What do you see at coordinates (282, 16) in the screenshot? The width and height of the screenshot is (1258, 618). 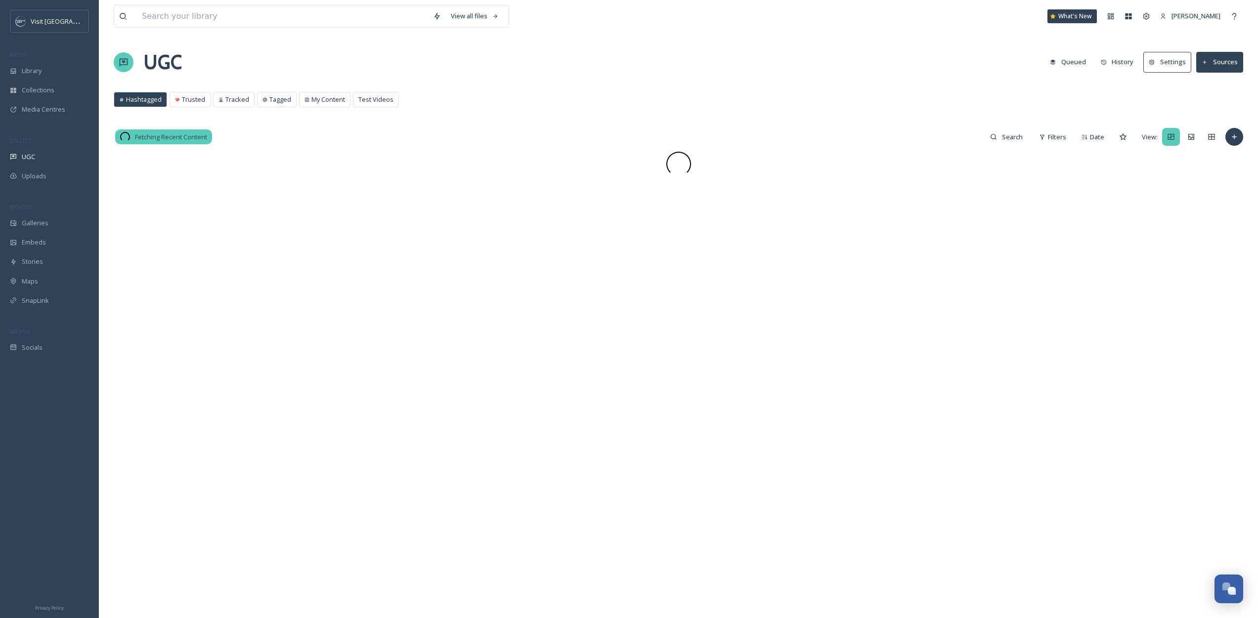 I see `input: Search your library` at bounding box center [282, 16].